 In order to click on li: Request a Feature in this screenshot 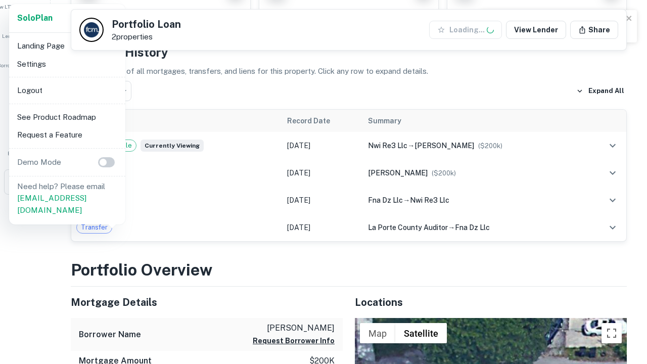, I will do `click(67, 135)`.